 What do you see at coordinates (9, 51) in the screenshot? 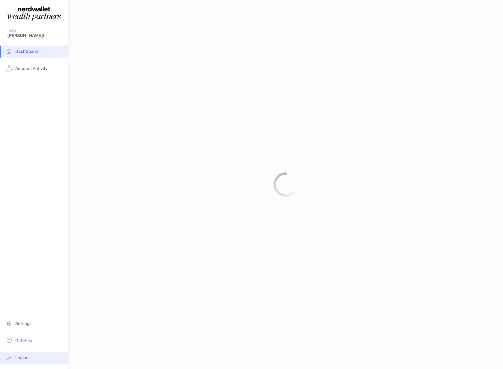
I see `img: household icon` at bounding box center [9, 51].